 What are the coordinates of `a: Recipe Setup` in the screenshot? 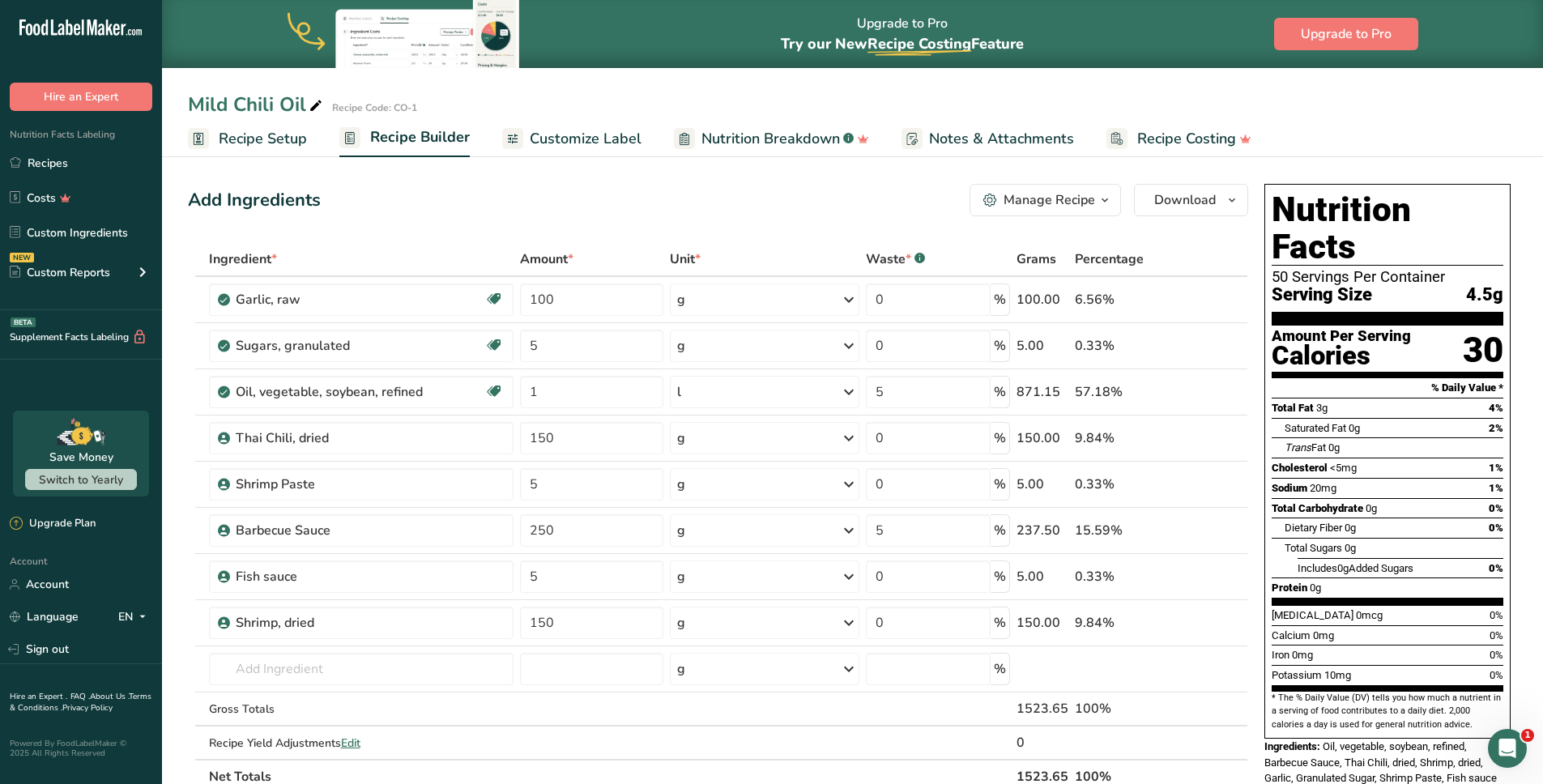 It's located at (247, 138).